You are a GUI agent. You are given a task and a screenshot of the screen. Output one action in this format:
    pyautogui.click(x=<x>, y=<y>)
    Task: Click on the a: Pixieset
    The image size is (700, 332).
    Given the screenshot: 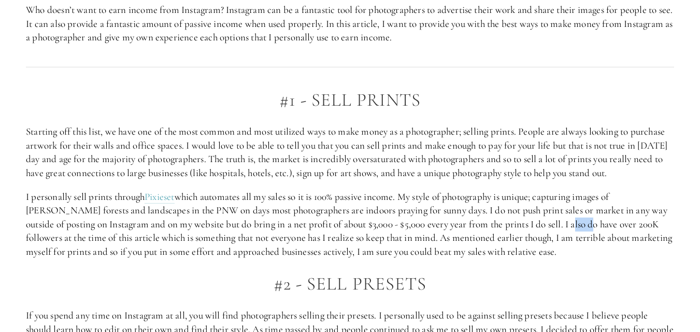 What is the action you would take?
    pyautogui.click(x=159, y=197)
    